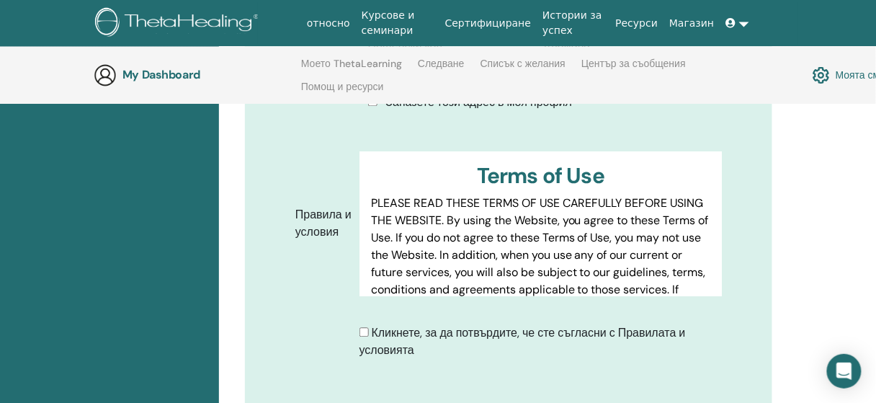  I want to click on a: Магазин, so click(691, 23).